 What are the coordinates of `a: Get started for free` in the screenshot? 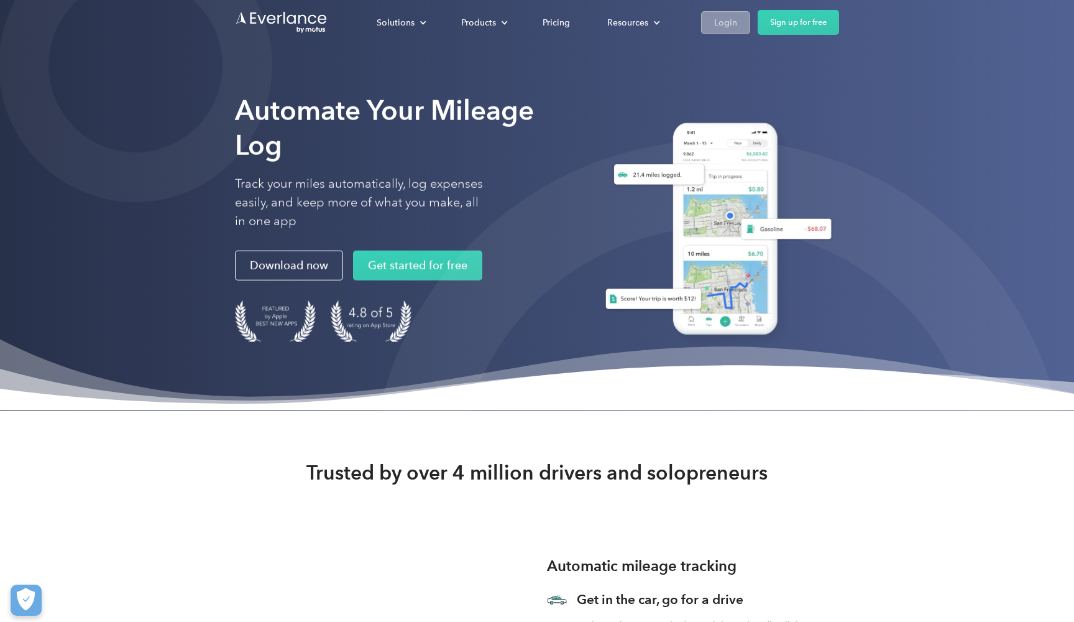 It's located at (418, 265).